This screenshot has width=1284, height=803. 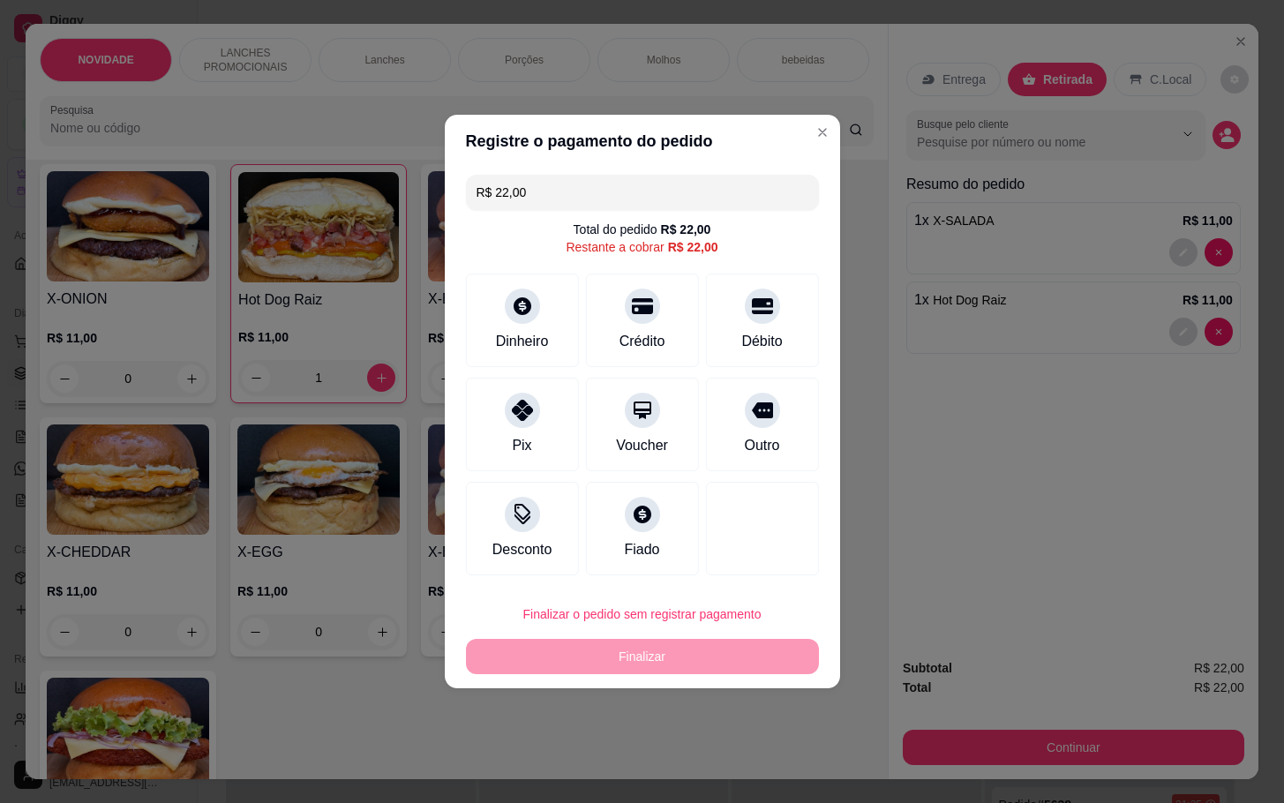 I want to click on div: Desconto, so click(x=522, y=550).